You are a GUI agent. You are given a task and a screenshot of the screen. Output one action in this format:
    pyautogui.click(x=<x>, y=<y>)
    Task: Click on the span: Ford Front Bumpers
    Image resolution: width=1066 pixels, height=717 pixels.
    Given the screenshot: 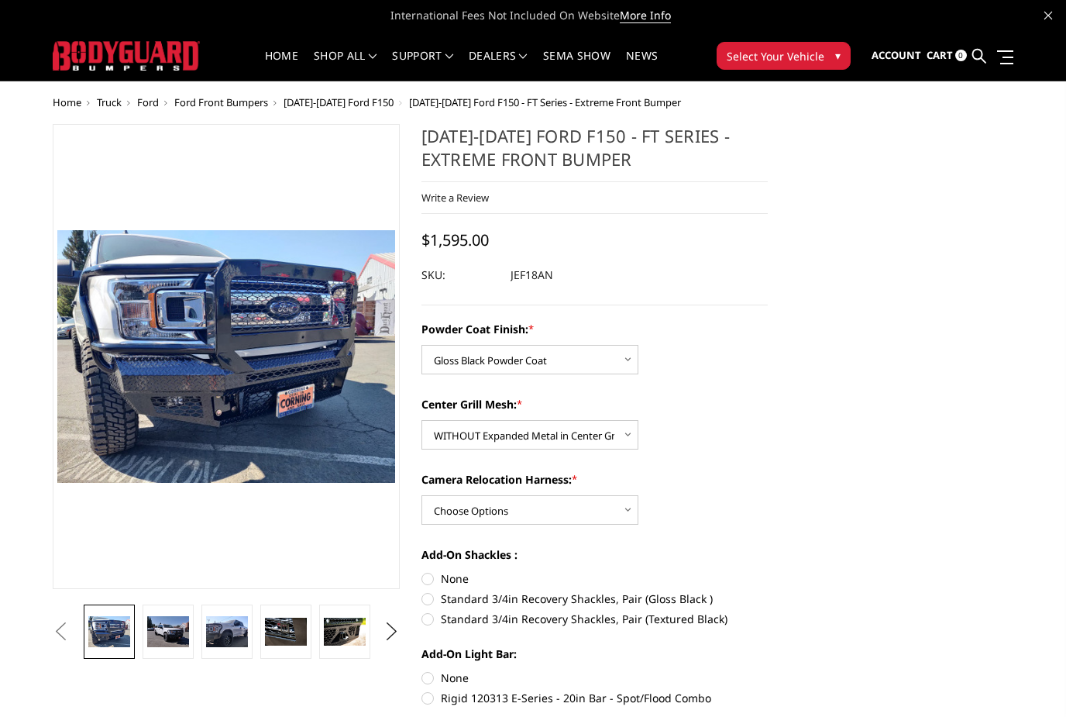 What is the action you would take?
    pyautogui.click(x=221, y=102)
    